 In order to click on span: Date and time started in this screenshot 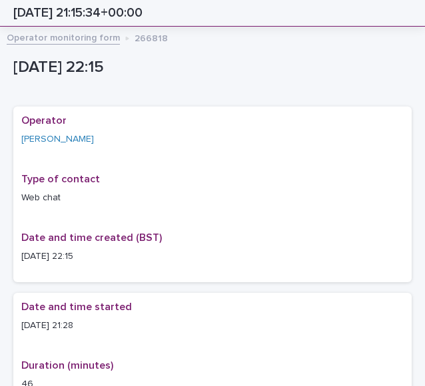, I will do `click(77, 307)`.